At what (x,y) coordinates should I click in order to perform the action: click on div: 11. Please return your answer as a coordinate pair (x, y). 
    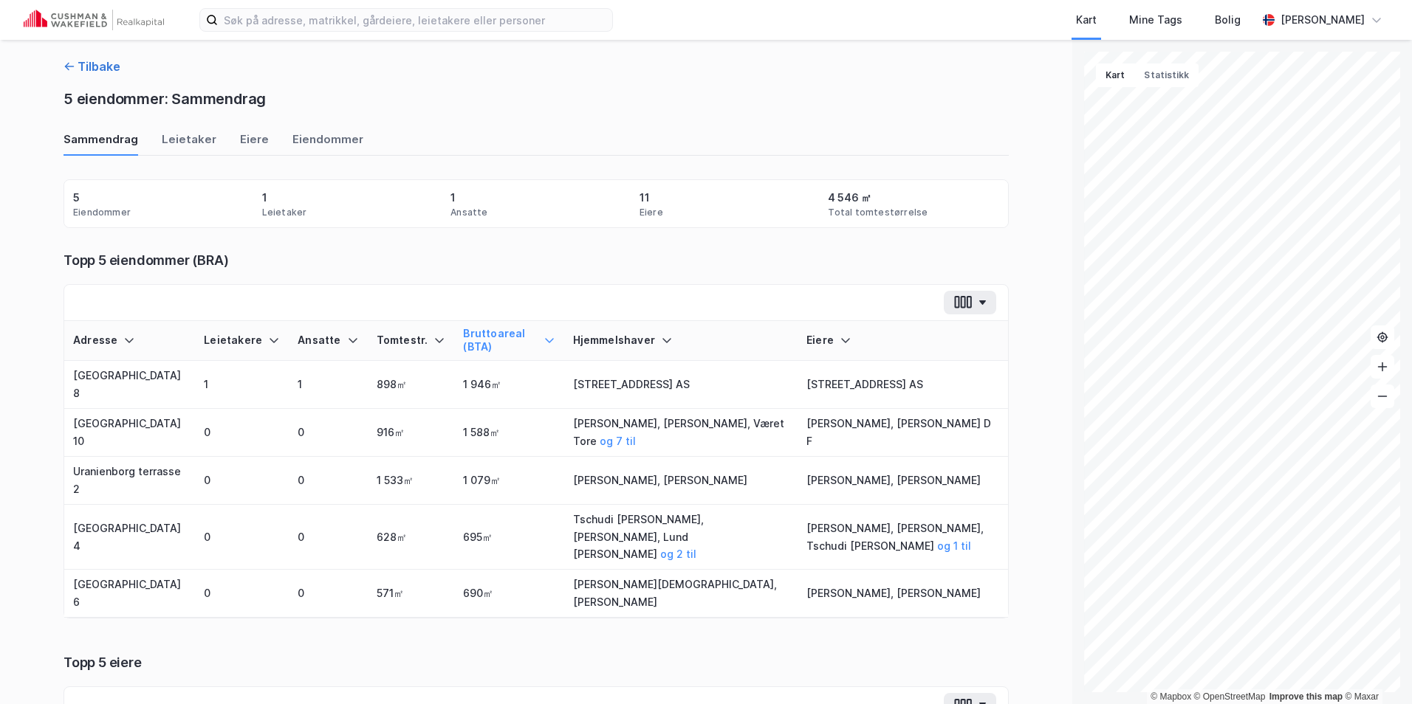
    Looking at the image, I should click on (645, 198).